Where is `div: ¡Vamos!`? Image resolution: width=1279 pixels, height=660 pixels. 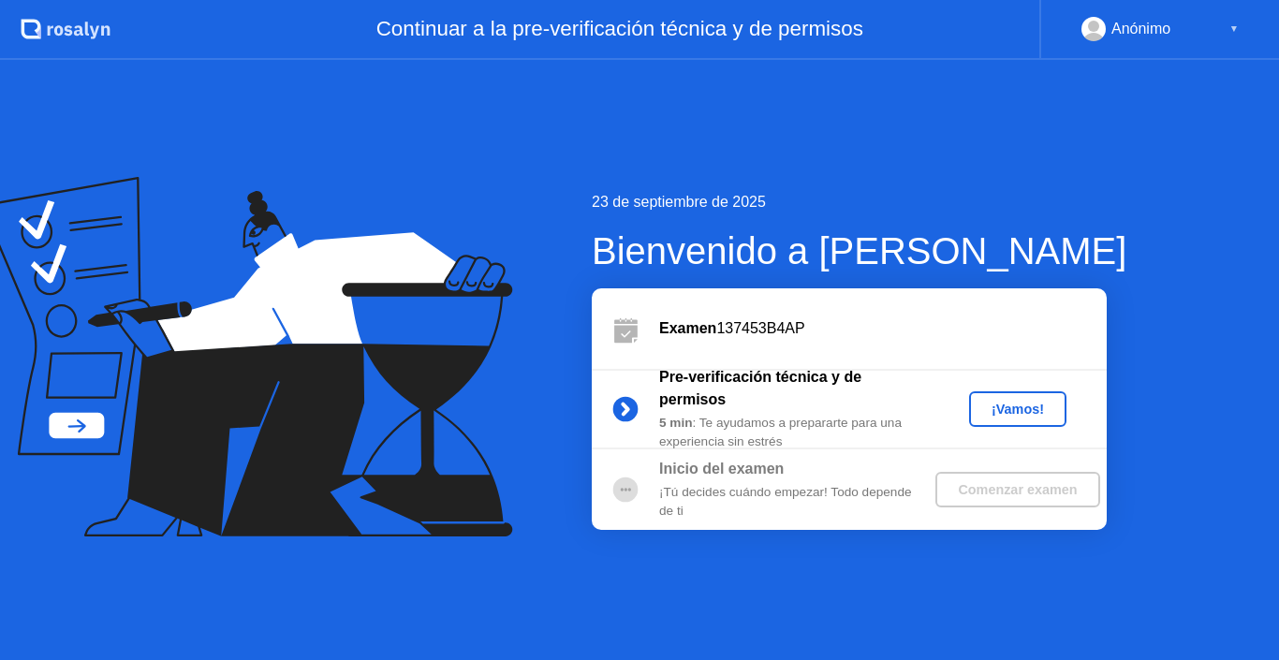 div: ¡Vamos! is located at coordinates (1018, 409).